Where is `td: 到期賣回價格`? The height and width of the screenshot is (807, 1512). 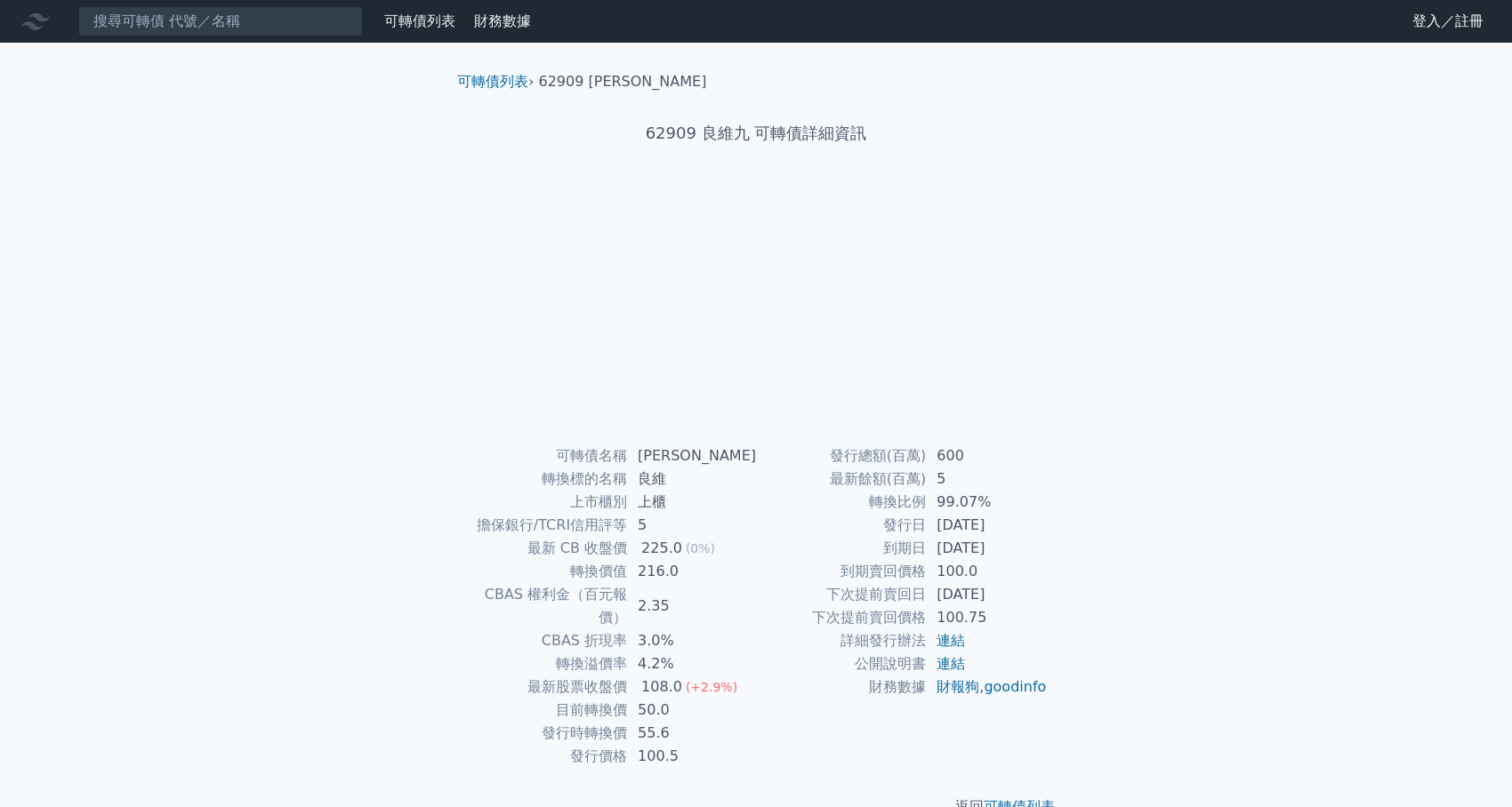 td: 到期賣回價格 is located at coordinates (840, 571).